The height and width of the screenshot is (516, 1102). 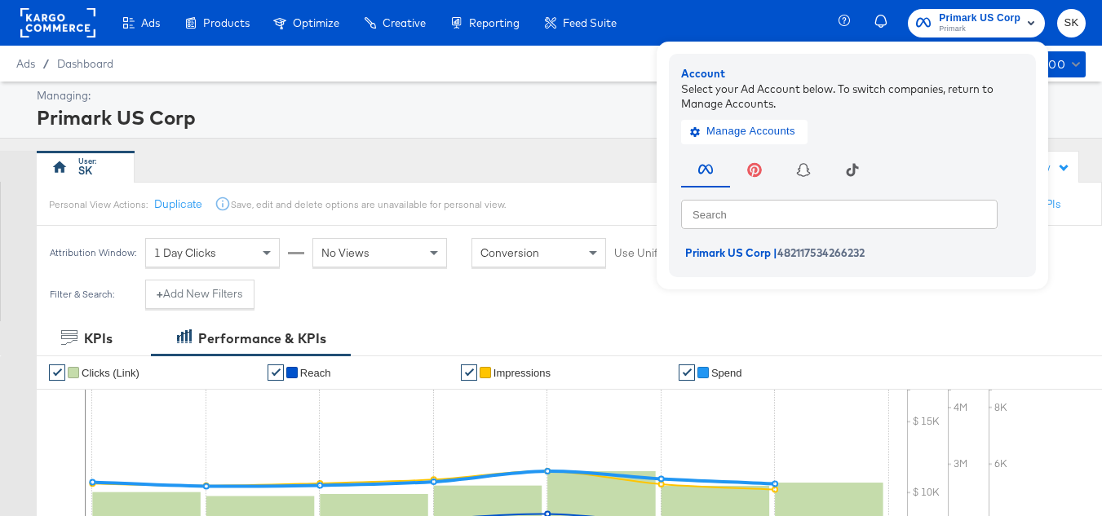 What do you see at coordinates (979, 29) in the screenshot?
I see `span: Primark` at bounding box center [979, 29].